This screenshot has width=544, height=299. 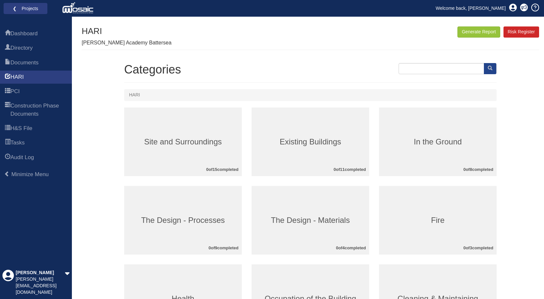 I want to click on h1: Categories, so click(x=310, y=70).